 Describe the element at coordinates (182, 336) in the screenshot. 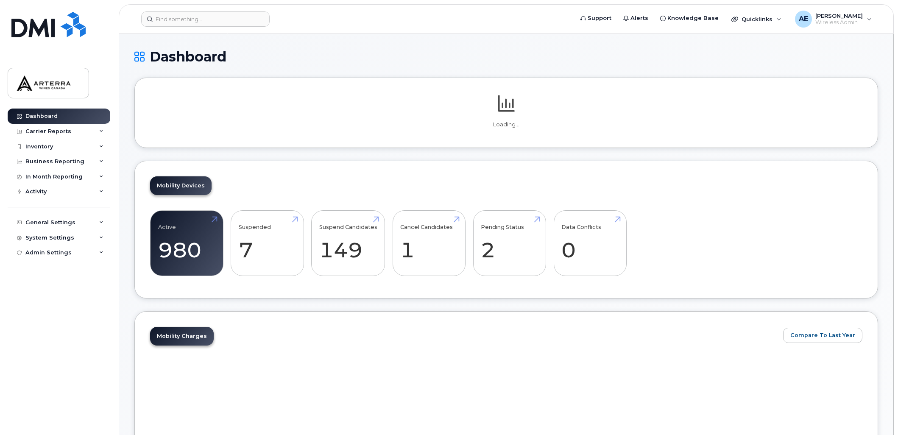

I see `a: Mobility Charges` at that location.